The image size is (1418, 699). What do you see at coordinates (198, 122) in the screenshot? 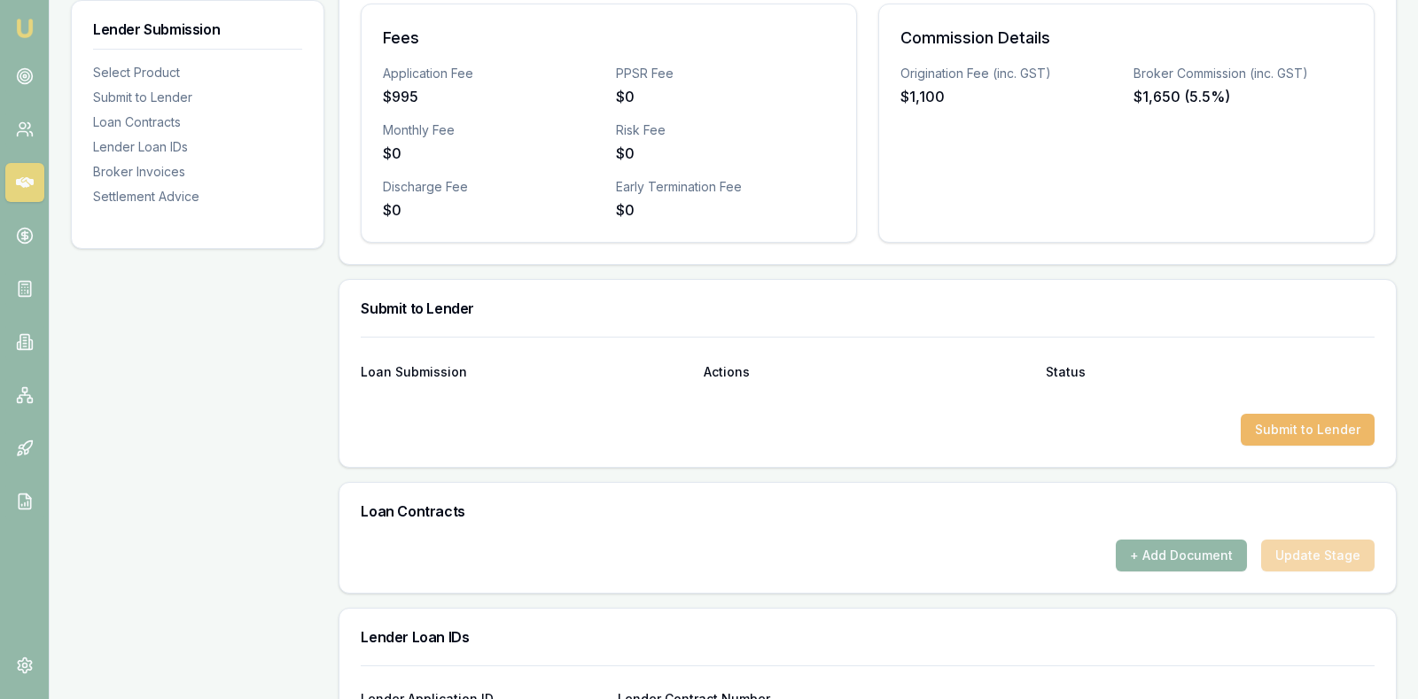
I see `div: Loan Contracts` at bounding box center [198, 122].